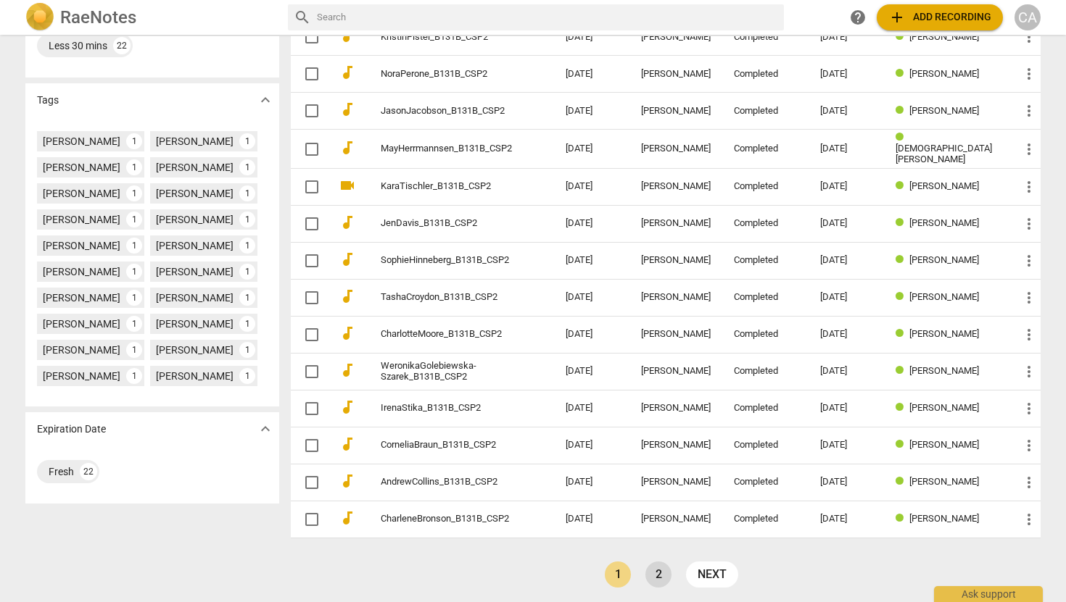 Image resolution: width=1066 pixels, height=602 pixels. Describe the element at coordinates (98, 17) in the screenshot. I see `h2: RaeNotes` at that location.